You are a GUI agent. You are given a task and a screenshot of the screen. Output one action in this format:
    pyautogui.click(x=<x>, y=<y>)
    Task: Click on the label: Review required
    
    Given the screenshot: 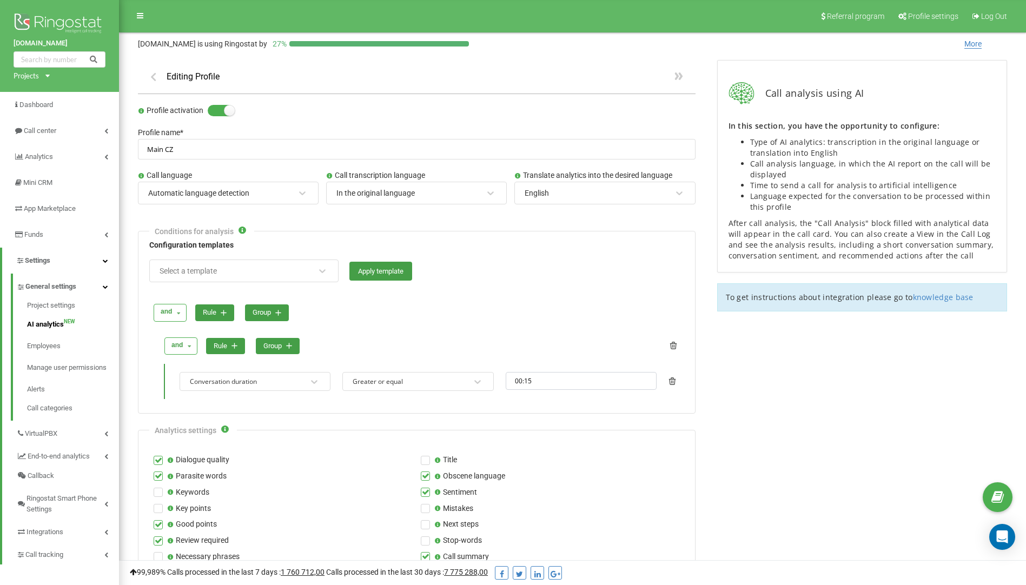 What is the action you would take?
    pyautogui.click(x=198, y=541)
    